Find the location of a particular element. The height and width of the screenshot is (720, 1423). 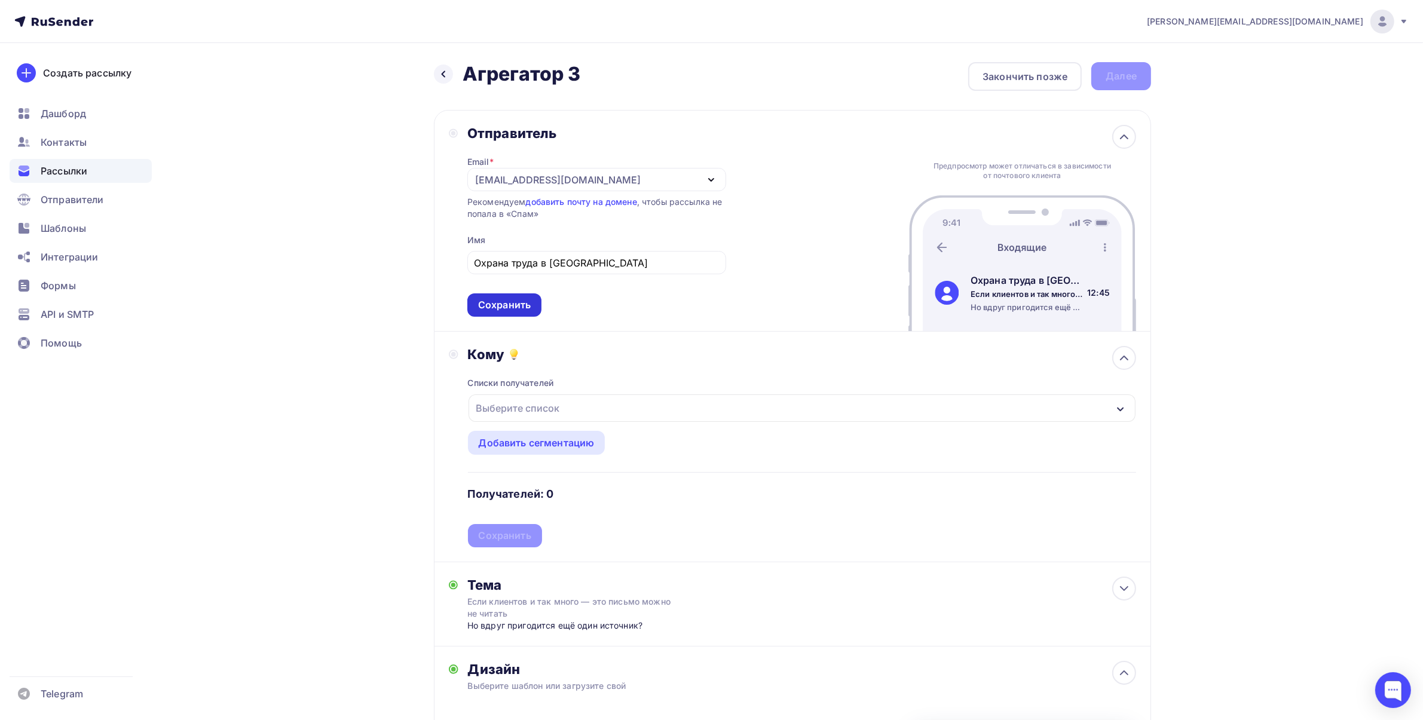

div: Кому is located at coordinates (802, 354).